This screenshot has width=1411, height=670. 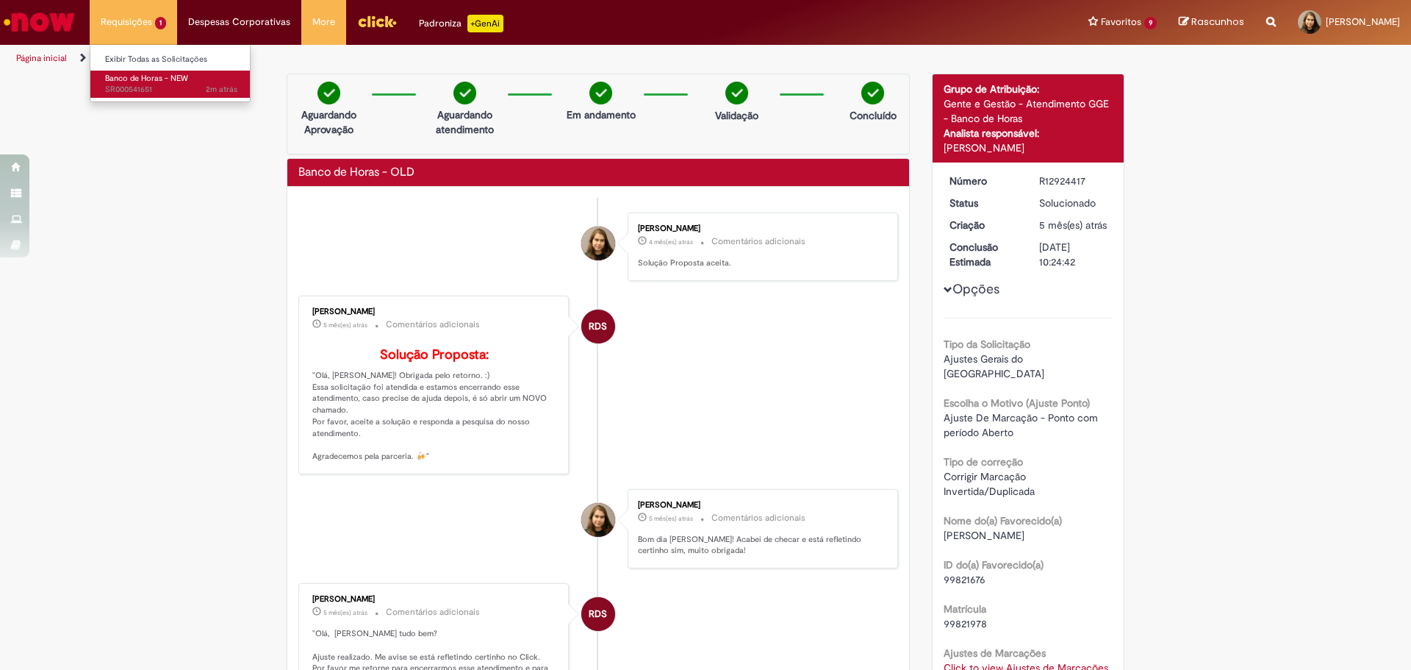 What do you see at coordinates (126, 22) in the screenshot?
I see `span: Requisições` at bounding box center [126, 22].